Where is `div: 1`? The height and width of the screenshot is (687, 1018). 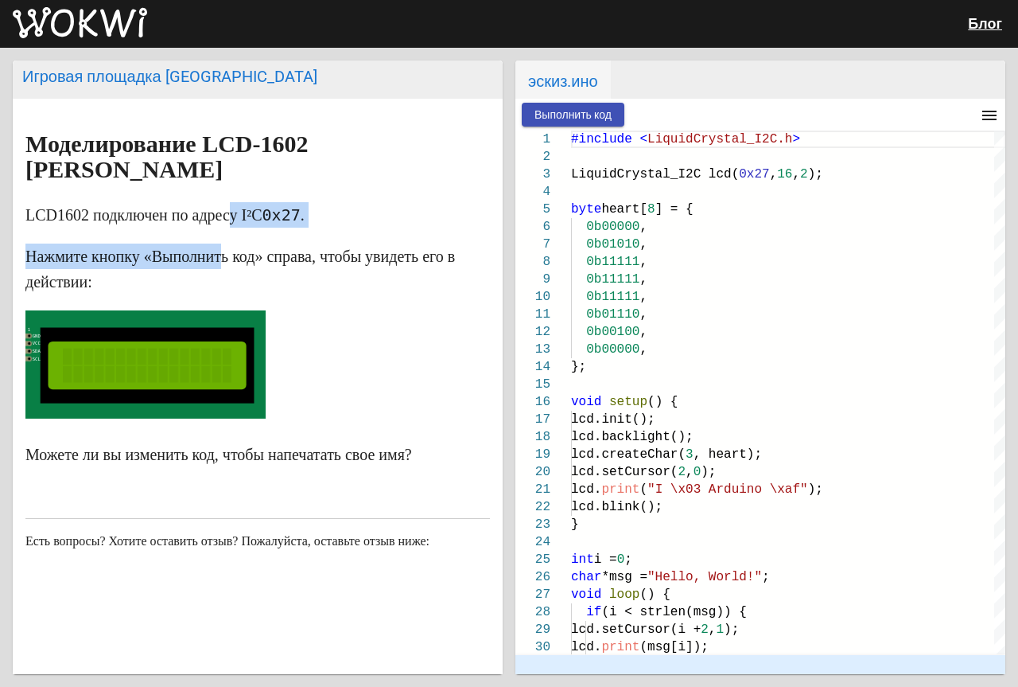 div: 1 is located at coordinates (533, 139).